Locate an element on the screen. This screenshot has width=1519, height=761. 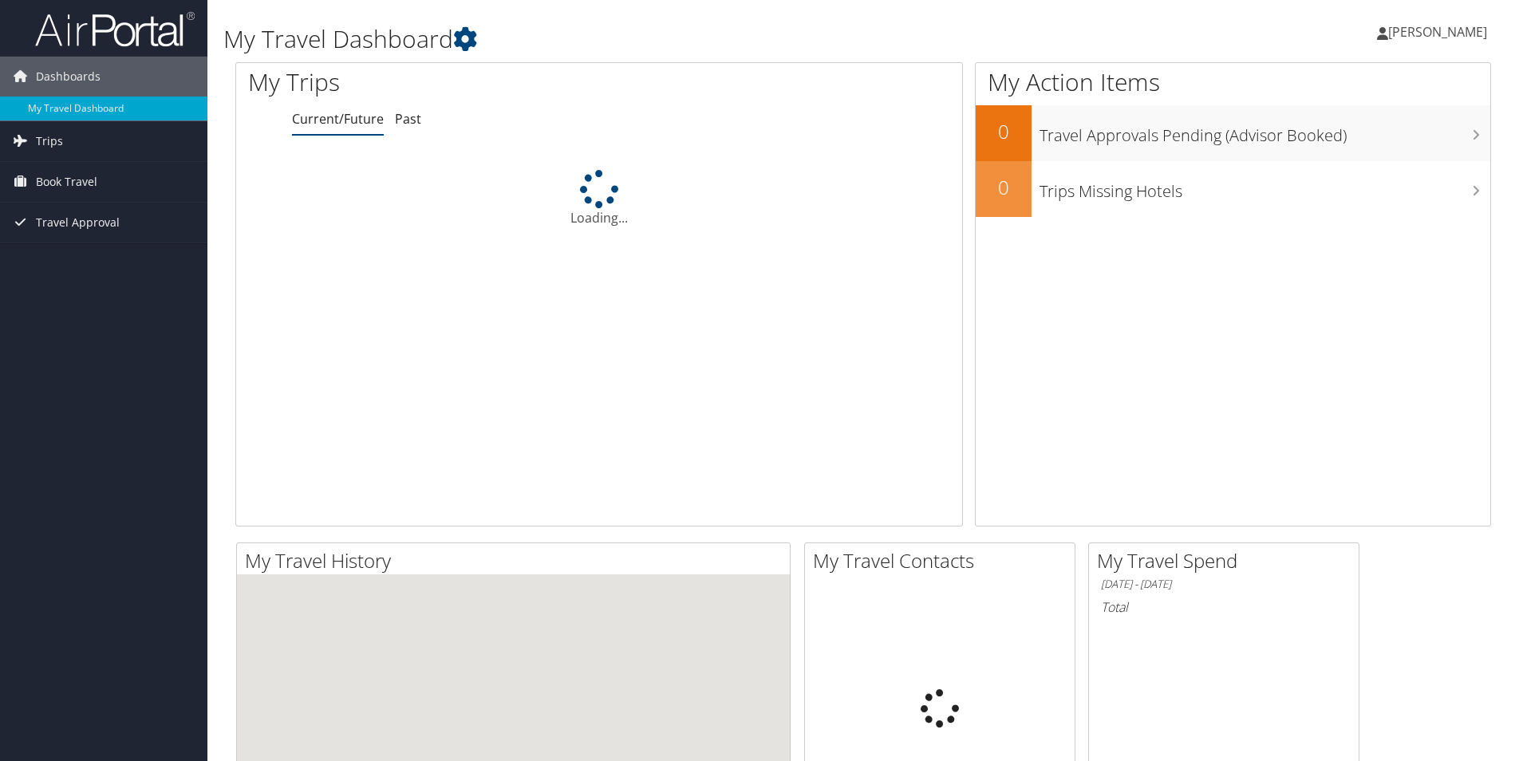
a: Past is located at coordinates (408, 119).